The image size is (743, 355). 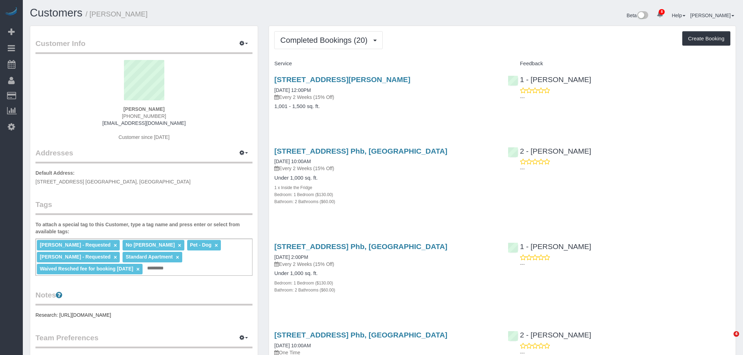 I want to click on img: Automaid Logo, so click(x=11, y=12).